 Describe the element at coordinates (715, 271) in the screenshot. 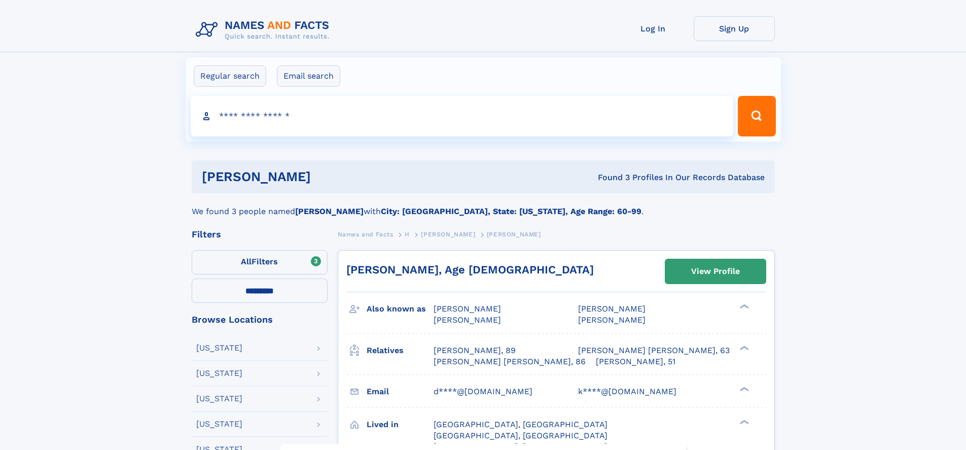

I see `div: View Profile` at that location.